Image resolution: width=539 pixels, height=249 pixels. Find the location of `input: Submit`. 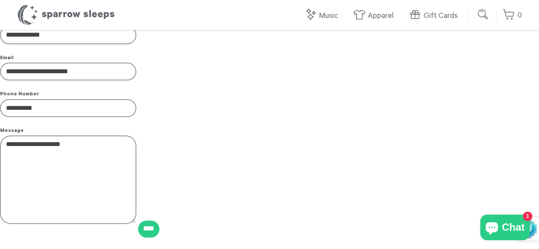

input: Submit is located at coordinates (483, 14).